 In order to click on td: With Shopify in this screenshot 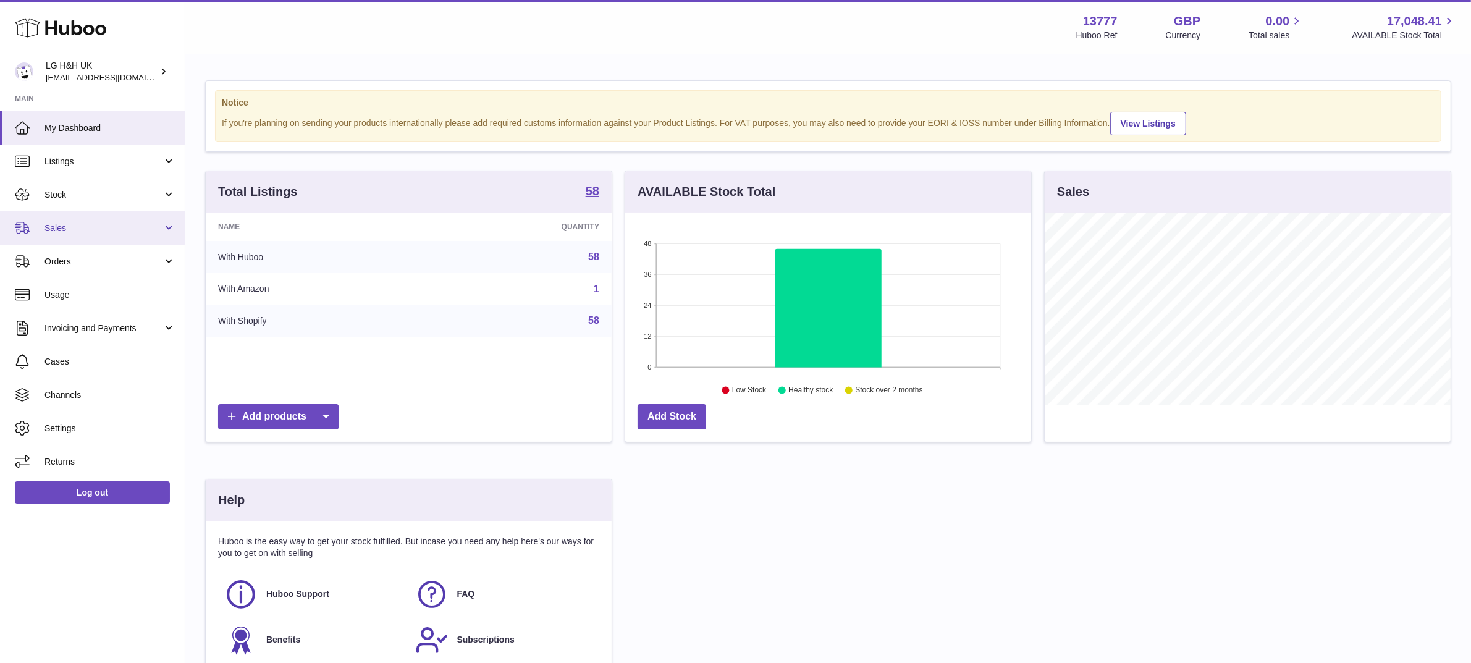, I will do `click(317, 321)`.